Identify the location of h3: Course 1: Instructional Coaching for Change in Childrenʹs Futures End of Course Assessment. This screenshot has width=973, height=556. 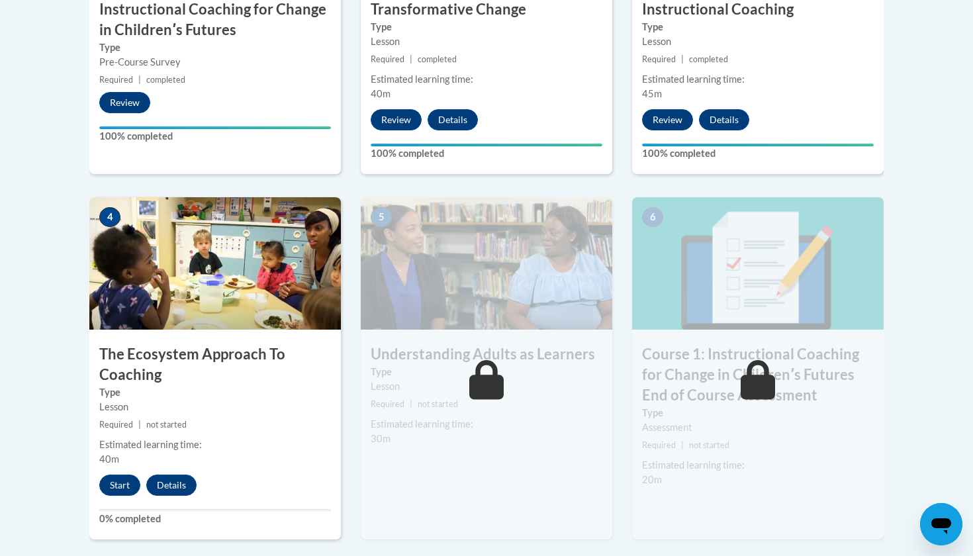
(758, 375).